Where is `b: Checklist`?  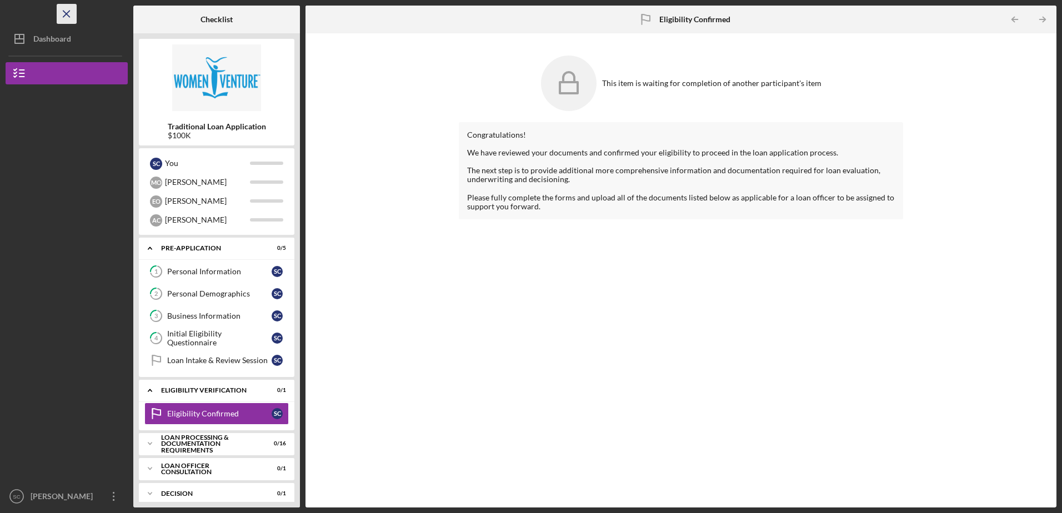
b: Checklist is located at coordinates (217, 19).